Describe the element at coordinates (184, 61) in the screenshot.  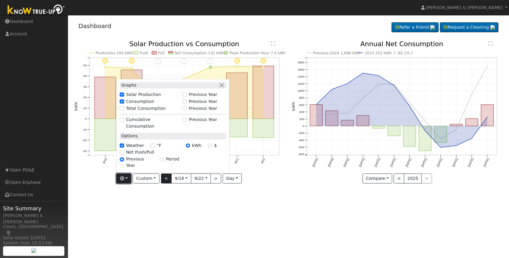
I see `i: 9/19 - MostlyCloudy` at that location.